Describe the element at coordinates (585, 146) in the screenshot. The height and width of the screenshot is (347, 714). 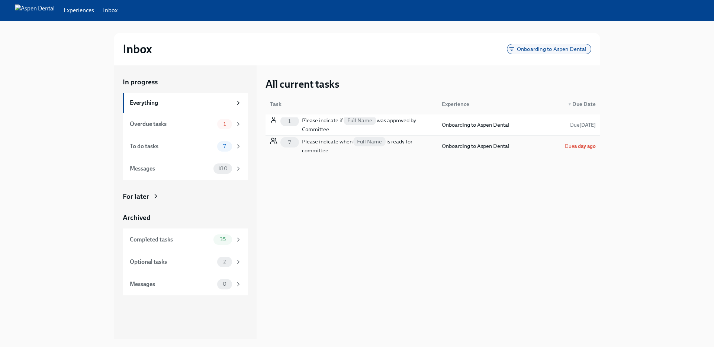
I see `strong: a day ago` at that location.